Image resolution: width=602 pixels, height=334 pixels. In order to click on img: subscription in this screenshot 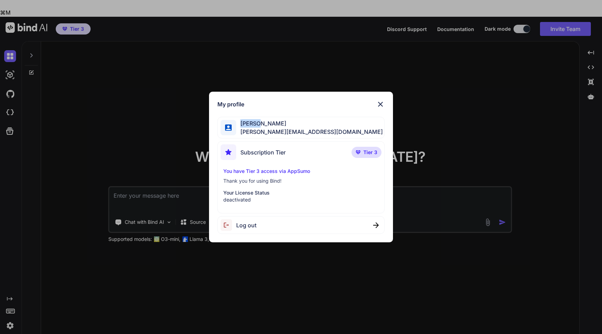, I will do `click(228, 152)`.